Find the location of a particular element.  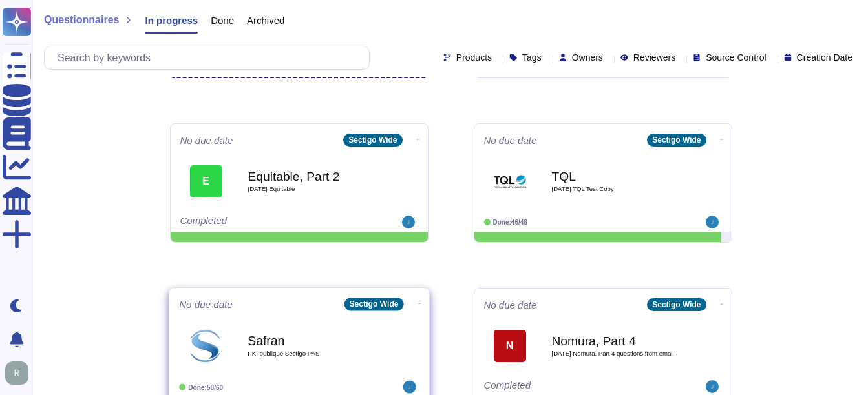

span: Questionnaires is located at coordinates (81, 20).